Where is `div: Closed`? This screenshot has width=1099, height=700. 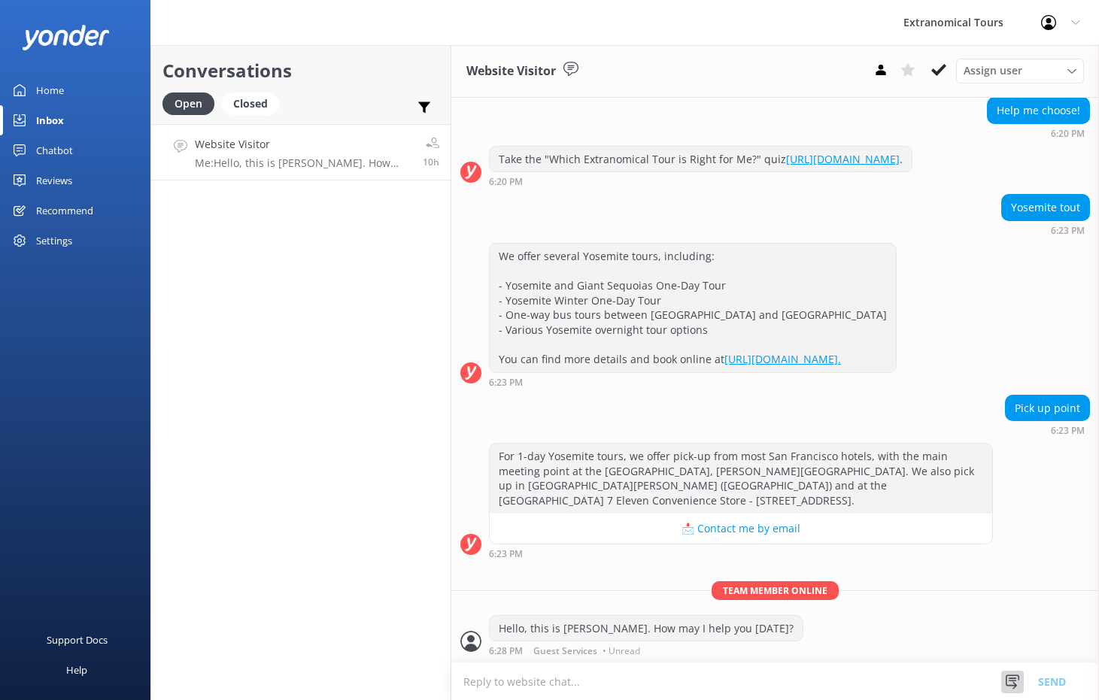
div: Closed is located at coordinates (250, 104).